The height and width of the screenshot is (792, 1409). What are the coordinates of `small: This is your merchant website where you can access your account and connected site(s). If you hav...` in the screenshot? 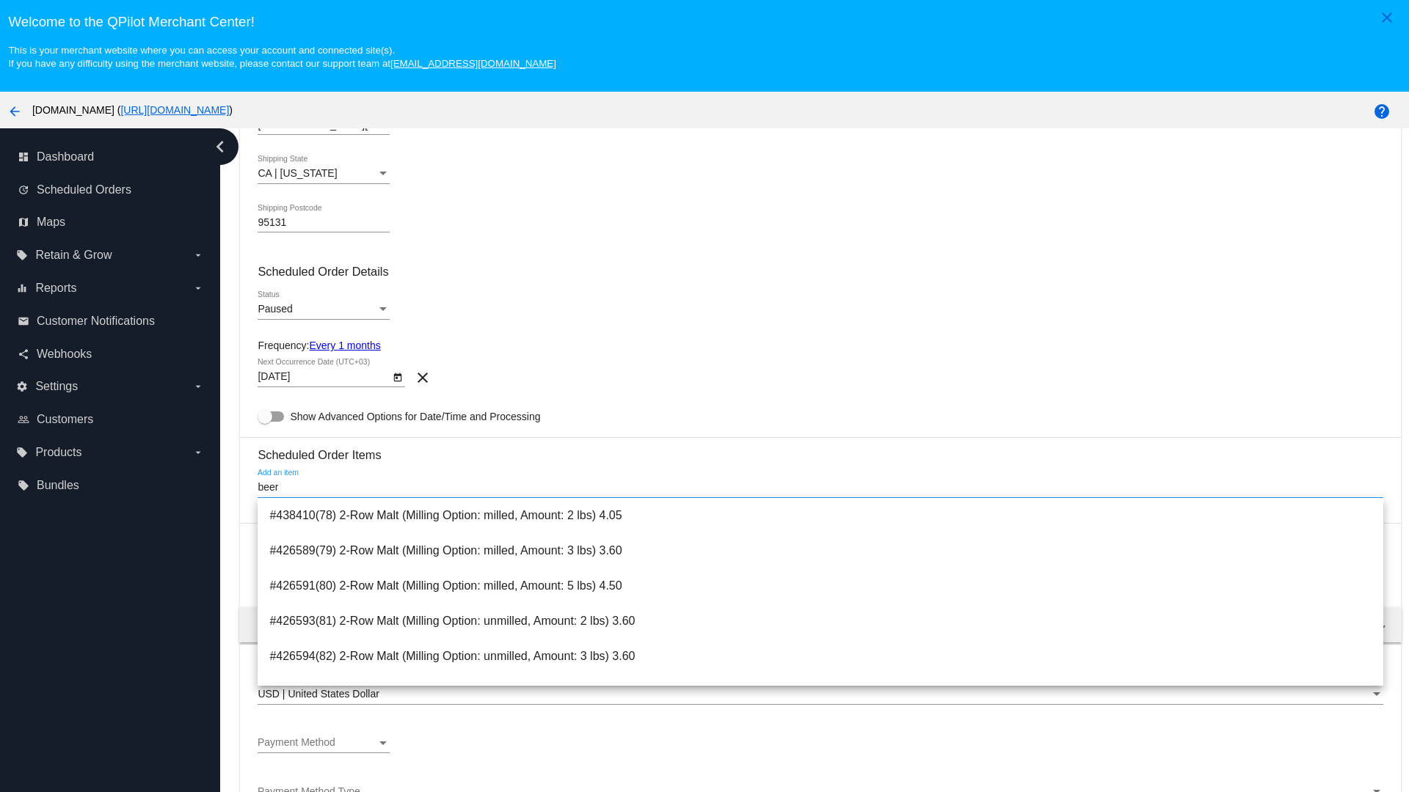 It's located at (282, 56).